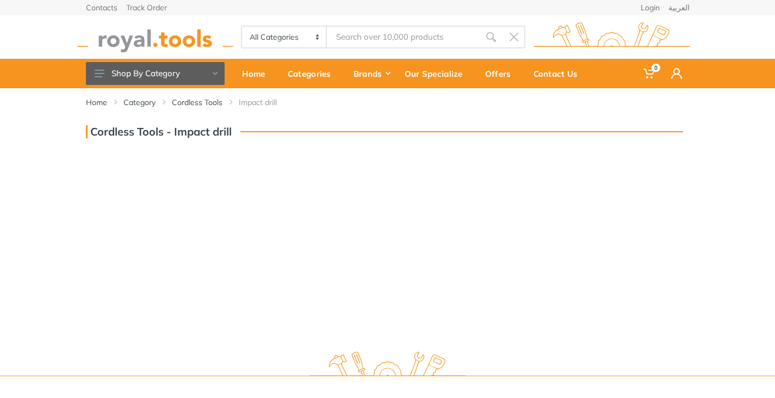 Image resolution: width=775 pixels, height=398 pixels. Describe the element at coordinates (656, 67) in the screenshot. I see `span: 0` at that location.